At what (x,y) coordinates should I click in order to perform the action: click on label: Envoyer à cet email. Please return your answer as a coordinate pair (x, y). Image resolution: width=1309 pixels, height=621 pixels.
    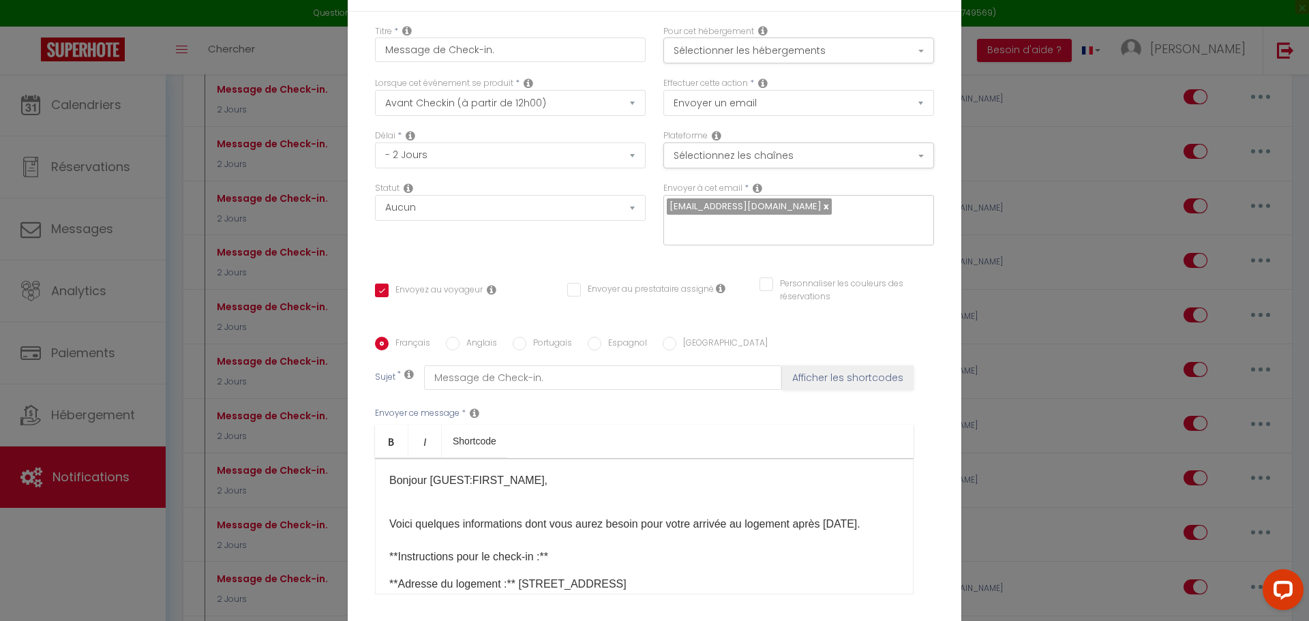
    Looking at the image, I should click on (703, 188).